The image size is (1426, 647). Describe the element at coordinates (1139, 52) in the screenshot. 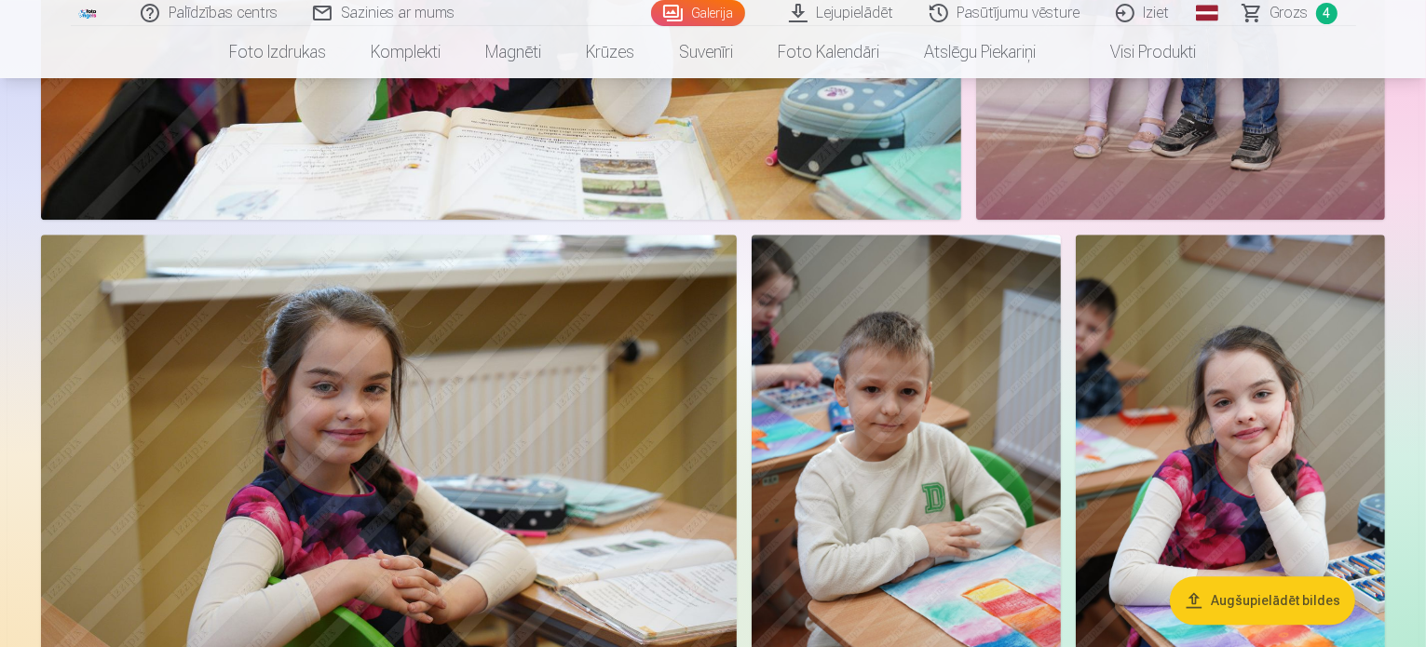

I see `a: Visi produkti` at that location.